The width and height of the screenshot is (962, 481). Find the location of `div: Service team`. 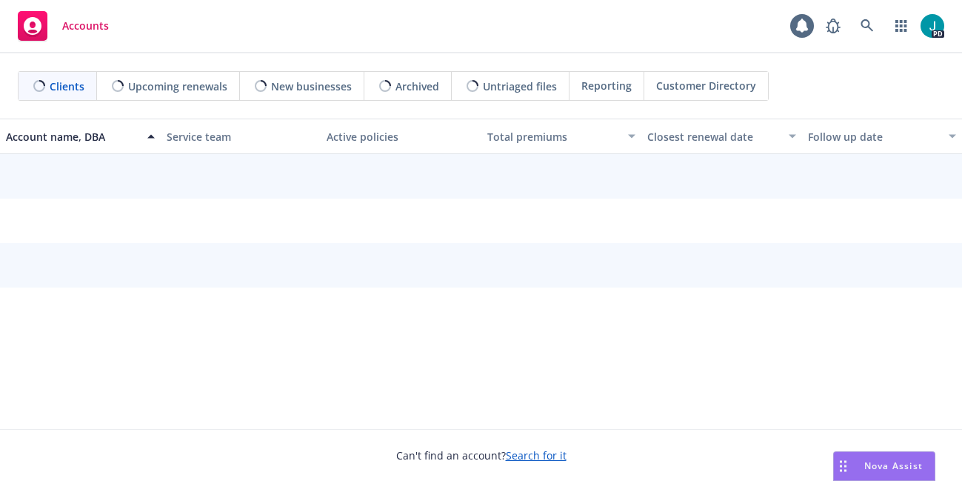

div: Service team is located at coordinates (241, 136).